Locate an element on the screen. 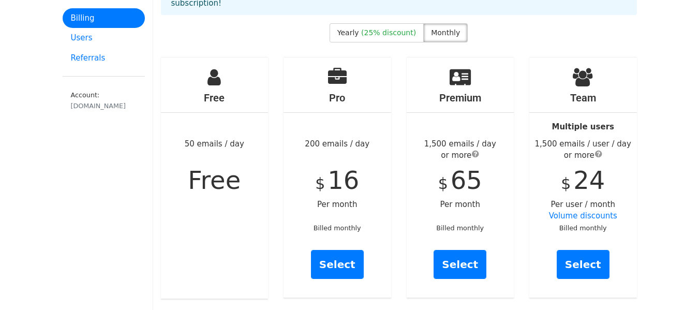  h4: Team is located at coordinates (583, 98).